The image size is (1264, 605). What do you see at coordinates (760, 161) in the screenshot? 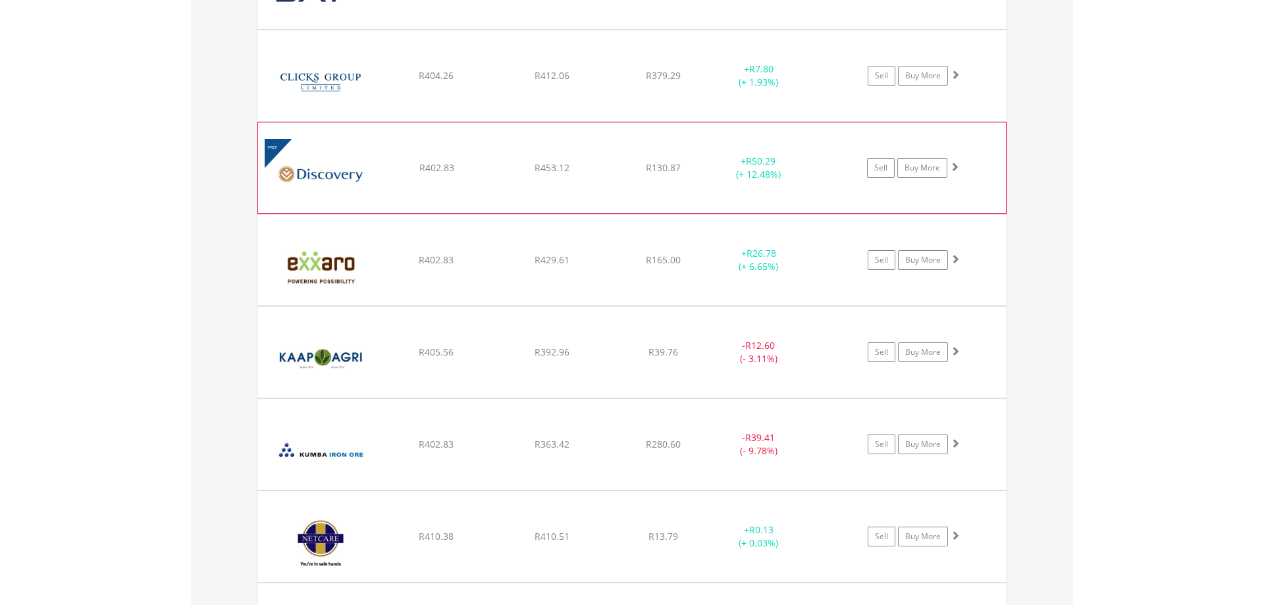
I see `span: R50.29` at bounding box center [760, 161].